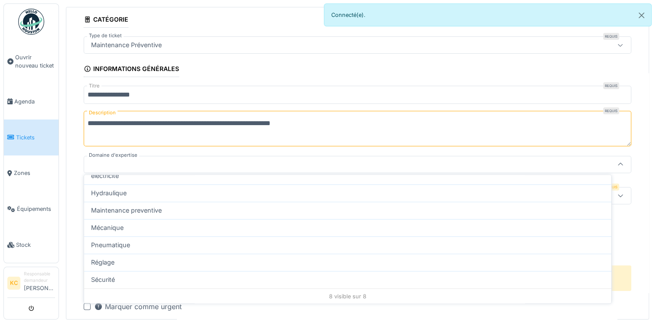 Image resolution: width=656 pixels, height=323 pixels. I want to click on a: Zones, so click(31, 173).